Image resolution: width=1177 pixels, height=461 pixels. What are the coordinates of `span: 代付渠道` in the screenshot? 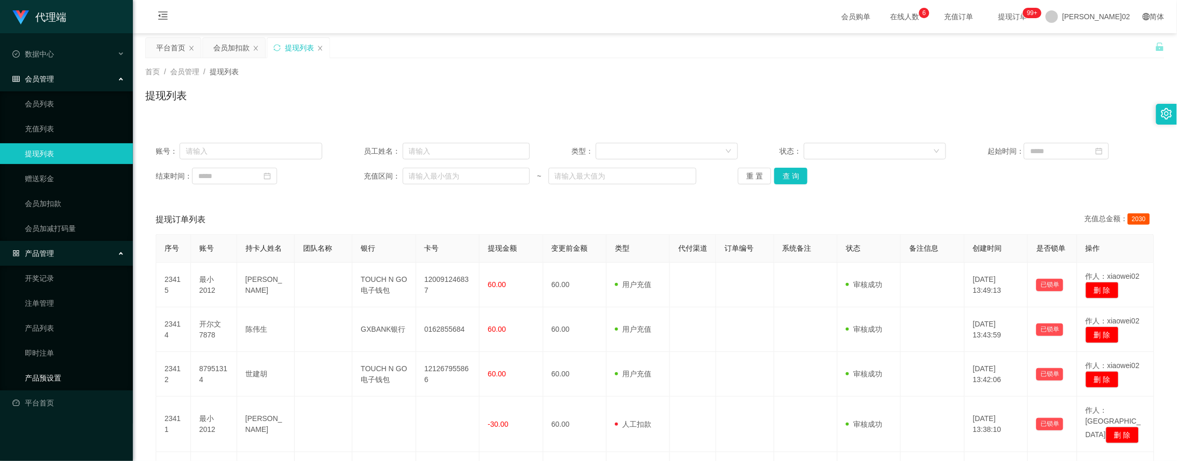 It's located at (693, 248).